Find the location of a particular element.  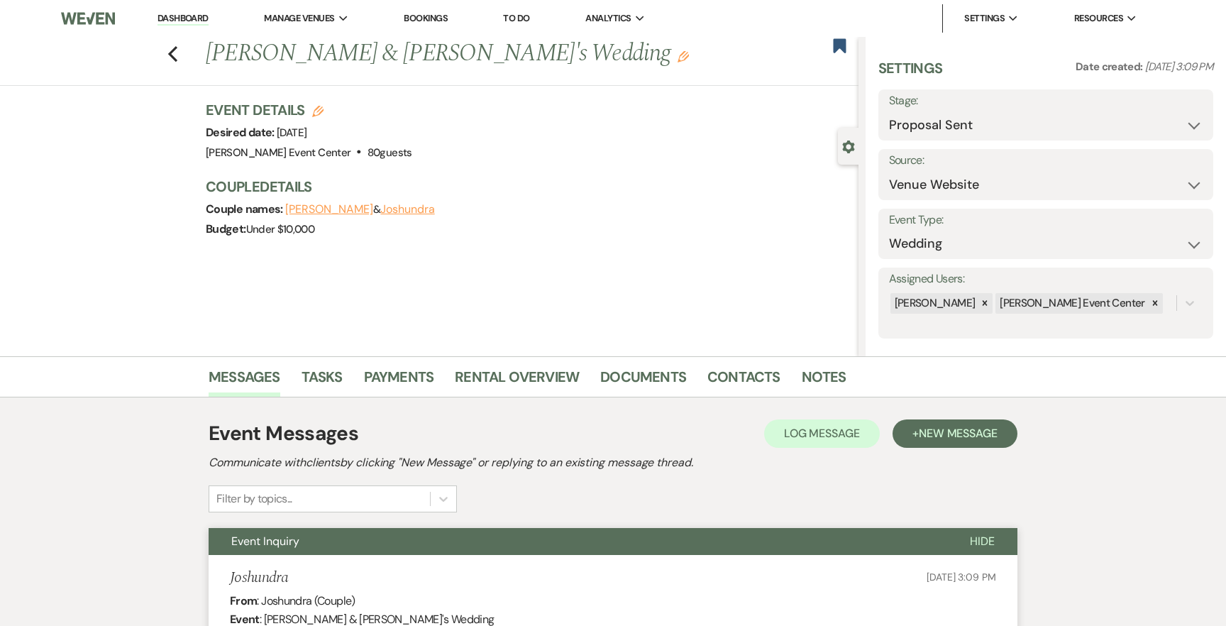

a: Tasks is located at coordinates (322, 381).